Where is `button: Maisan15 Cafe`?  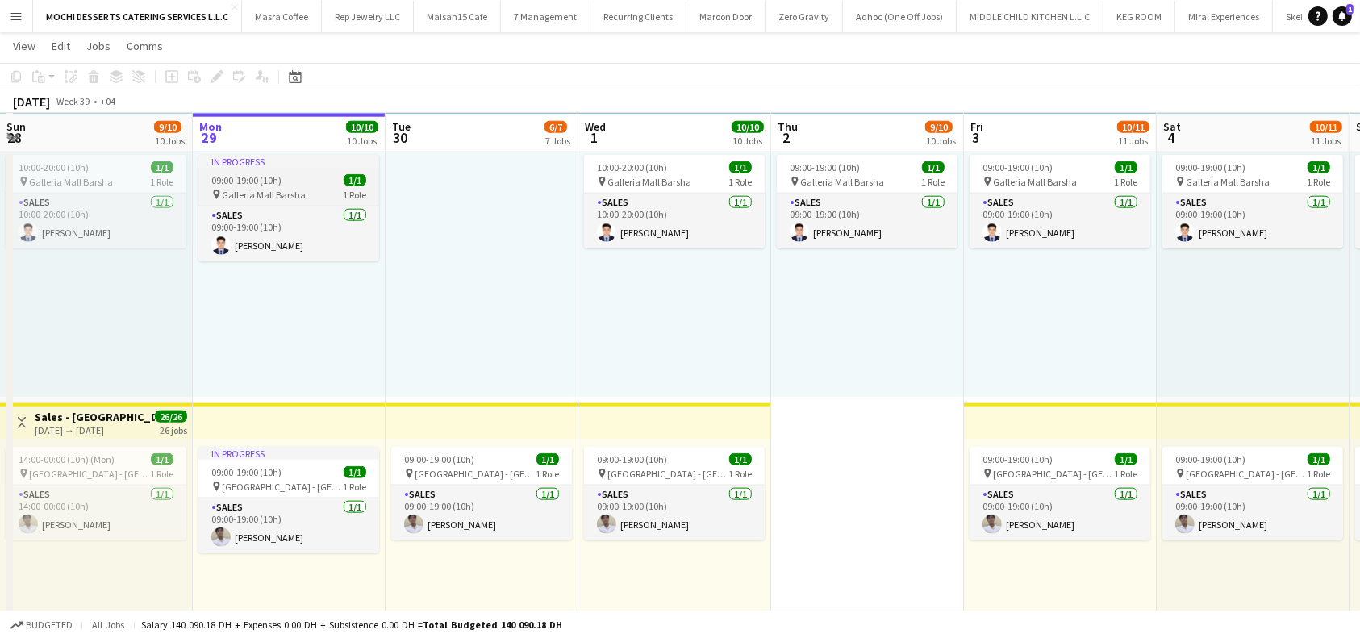
button: Maisan15 Cafe is located at coordinates (457, 16).